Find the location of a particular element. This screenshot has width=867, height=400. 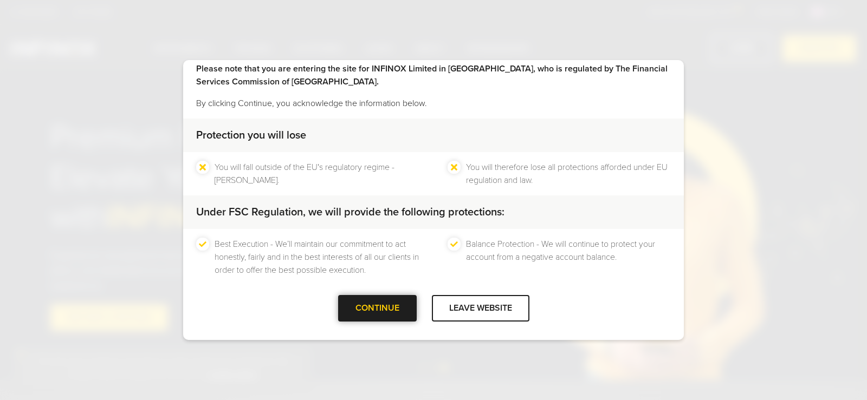

div: LEAVE WEBSITE is located at coordinates (481, 308).